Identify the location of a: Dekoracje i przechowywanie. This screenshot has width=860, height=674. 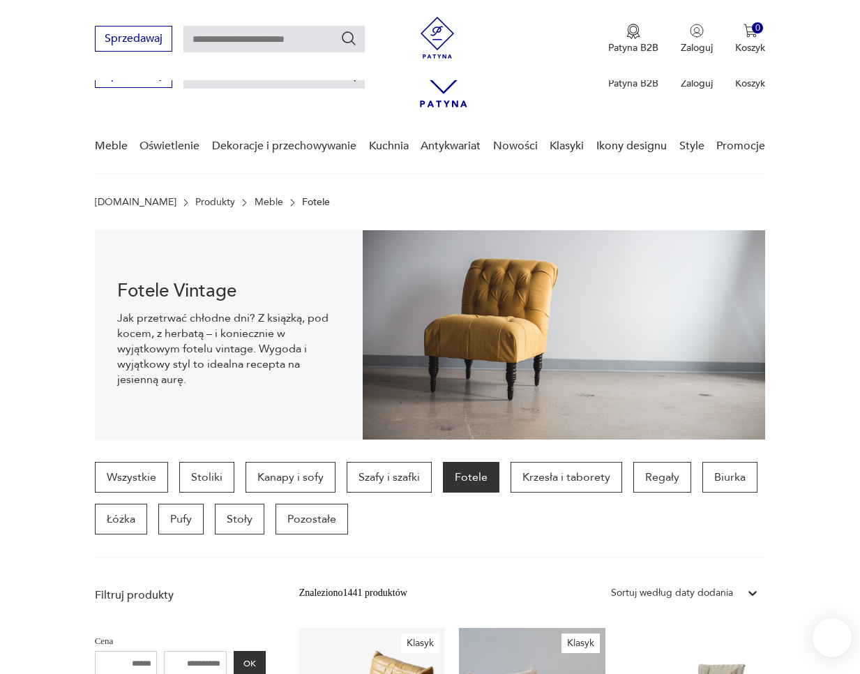
(284, 146).